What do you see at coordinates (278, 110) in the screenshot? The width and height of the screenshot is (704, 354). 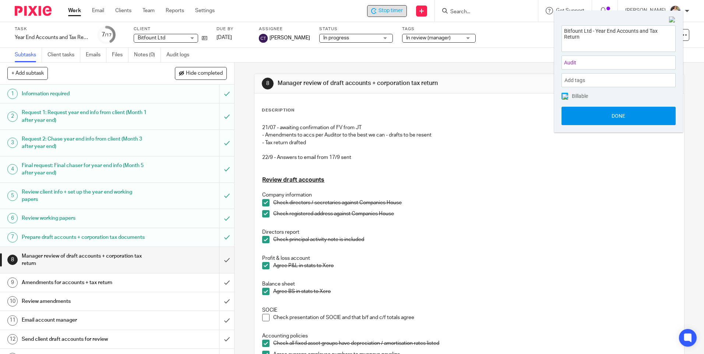 I see `p: Description` at bounding box center [278, 110].